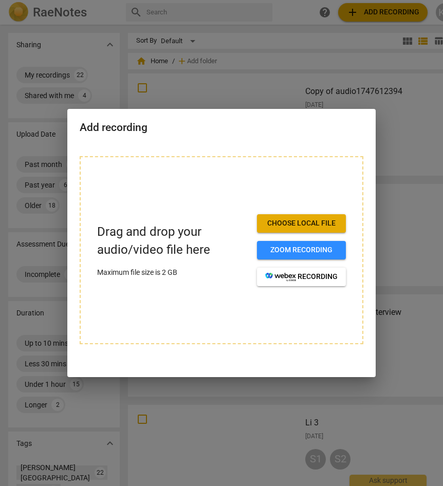 This screenshot has width=443, height=486. What do you see at coordinates (173, 272) in the screenshot?
I see `p: Maximum file size is 2 GB` at bounding box center [173, 272].